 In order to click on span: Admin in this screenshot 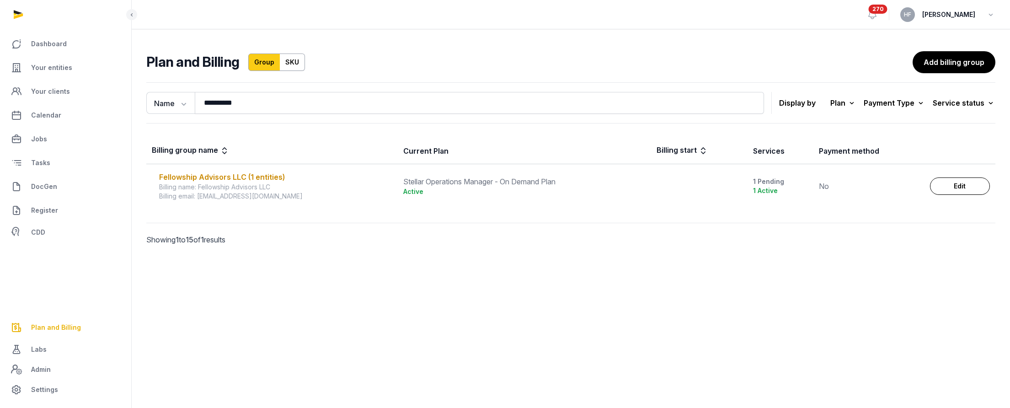, I will do `click(41, 369)`.